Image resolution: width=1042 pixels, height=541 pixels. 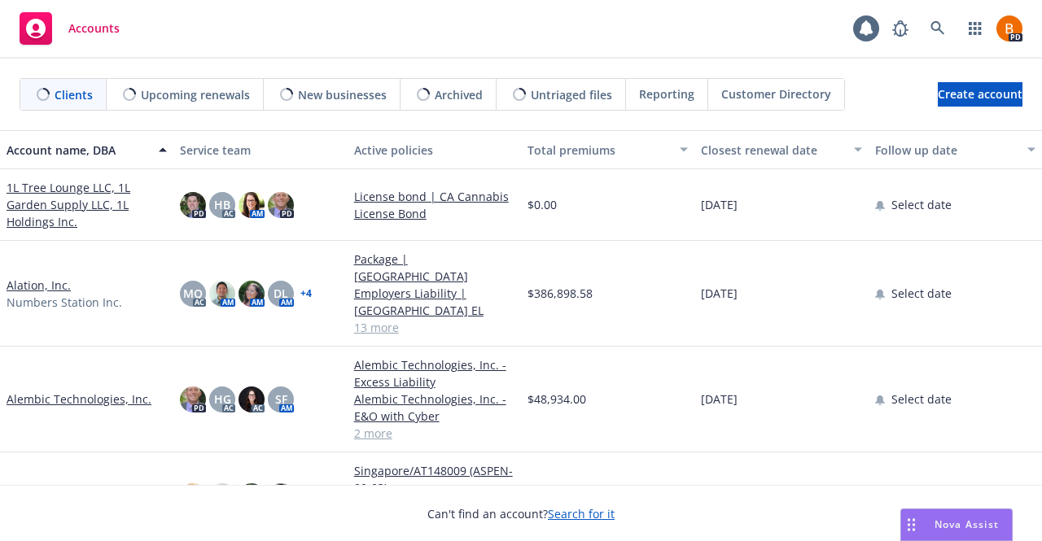 I want to click on button: Closest renewal date, so click(x=781, y=150).